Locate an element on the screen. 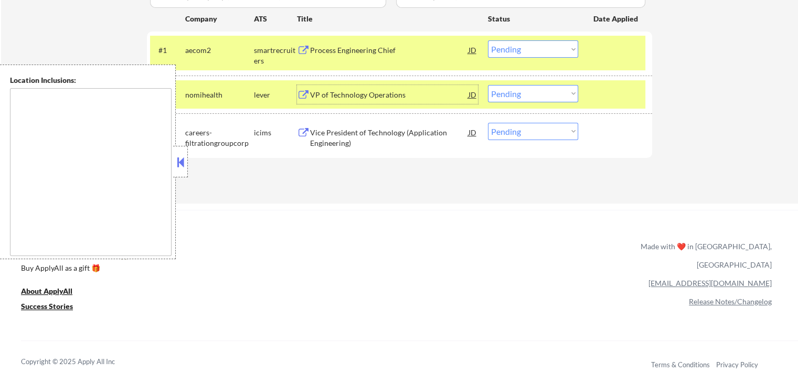 The width and height of the screenshot is (798, 383). div: Copyright © 2025 Apply All Inc is located at coordinates (81, 362).